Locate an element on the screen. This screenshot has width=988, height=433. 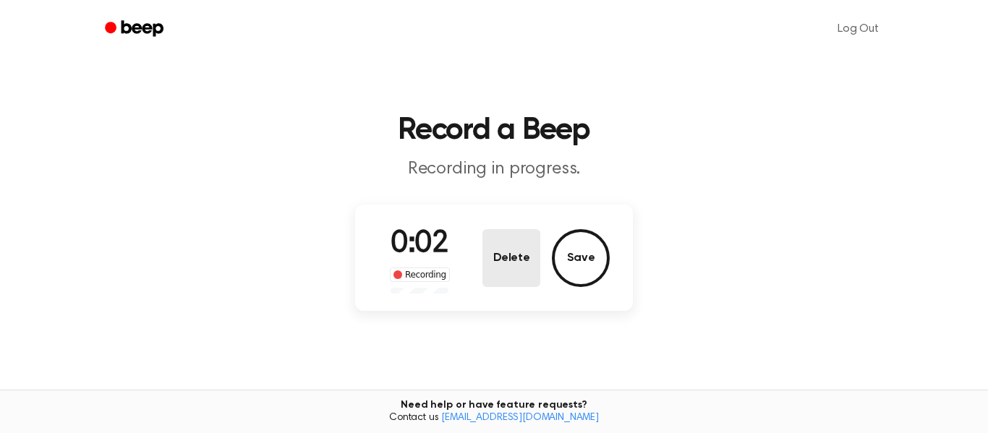
span: Contact us is located at coordinates (494, 419).